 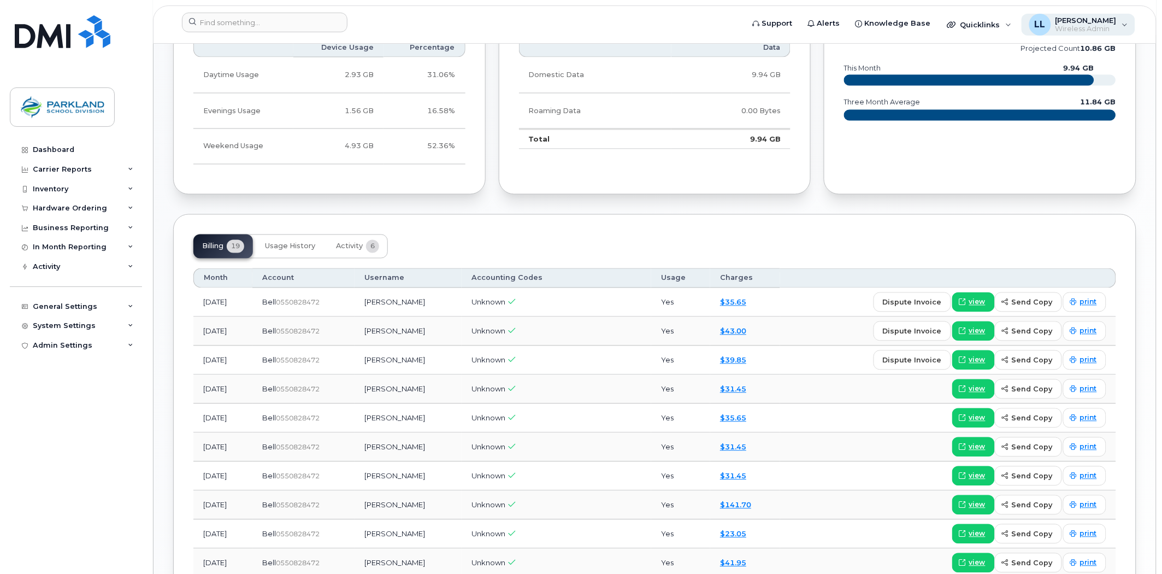 I want to click on td: 0.00 Bytes, so click(x=731, y=111).